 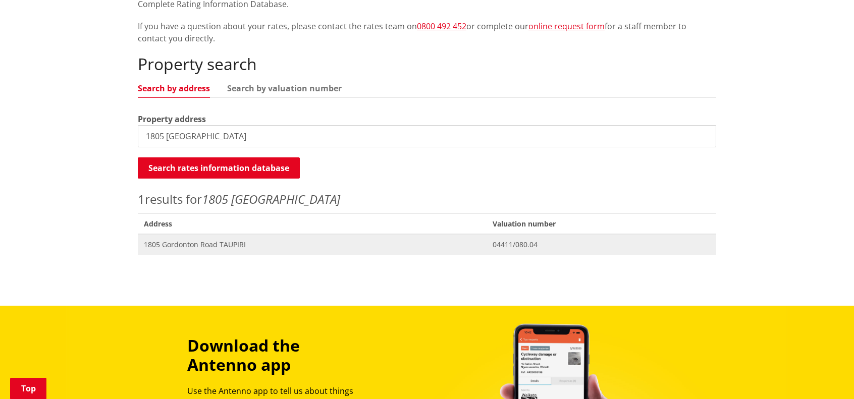 What do you see at coordinates (427, 244) in the screenshot?
I see `a: 1805 Gordonton Road TAUPIRI 04411/080.04` at bounding box center [427, 244].